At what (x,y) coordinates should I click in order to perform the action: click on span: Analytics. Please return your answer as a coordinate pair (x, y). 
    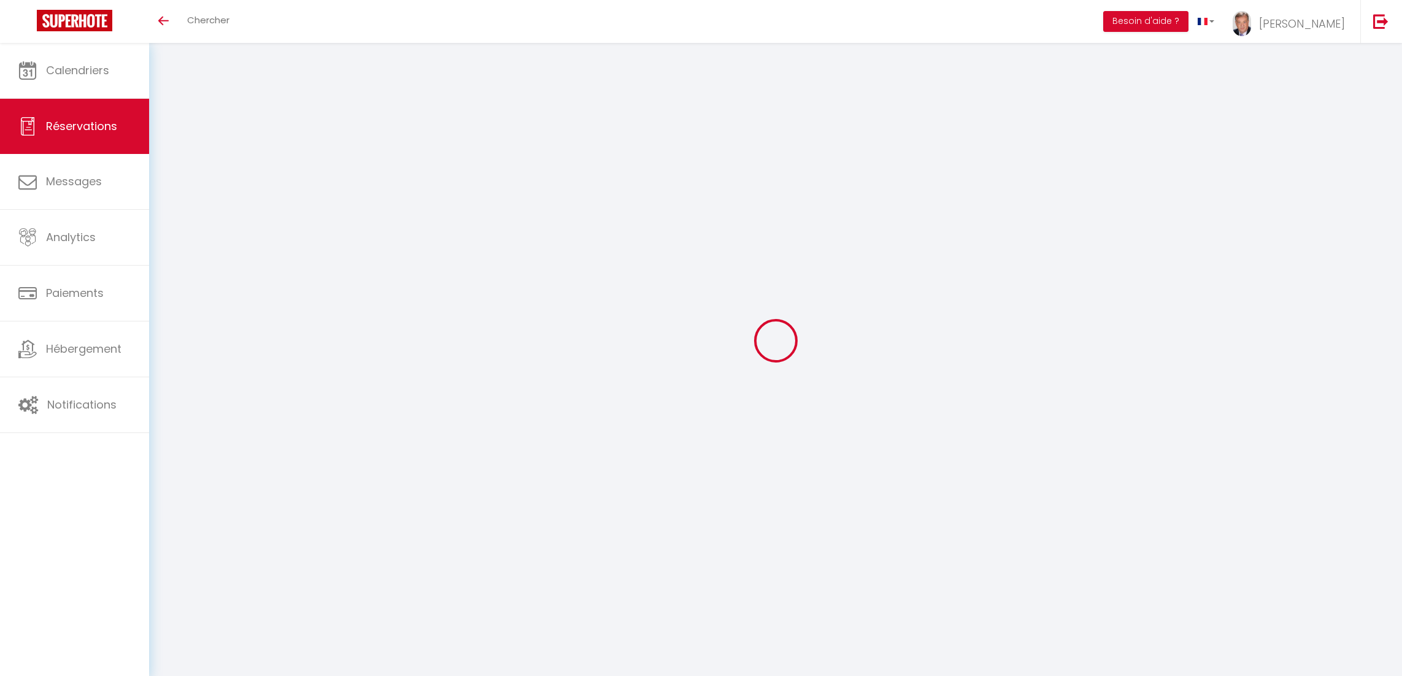
    Looking at the image, I should click on (71, 237).